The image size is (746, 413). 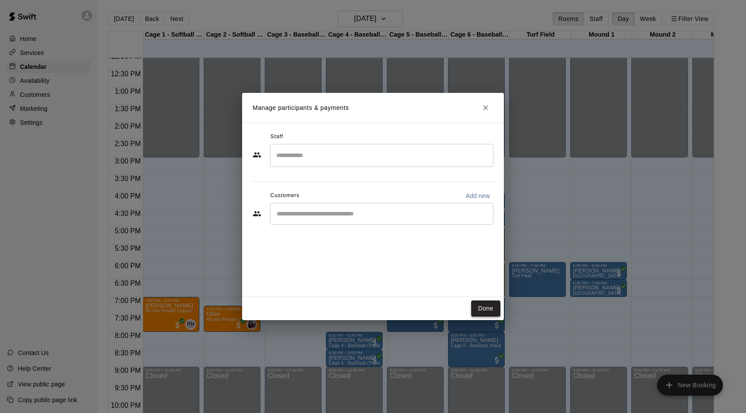 I want to click on p: Manage participants & payments, so click(x=301, y=108).